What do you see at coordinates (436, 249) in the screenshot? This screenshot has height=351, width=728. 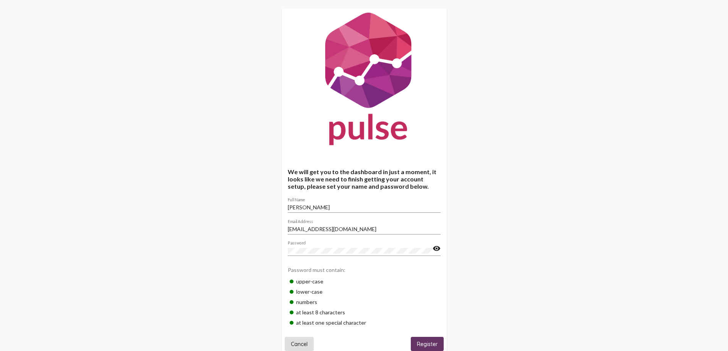 I see `mat-icon: visibility` at bounding box center [436, 249].